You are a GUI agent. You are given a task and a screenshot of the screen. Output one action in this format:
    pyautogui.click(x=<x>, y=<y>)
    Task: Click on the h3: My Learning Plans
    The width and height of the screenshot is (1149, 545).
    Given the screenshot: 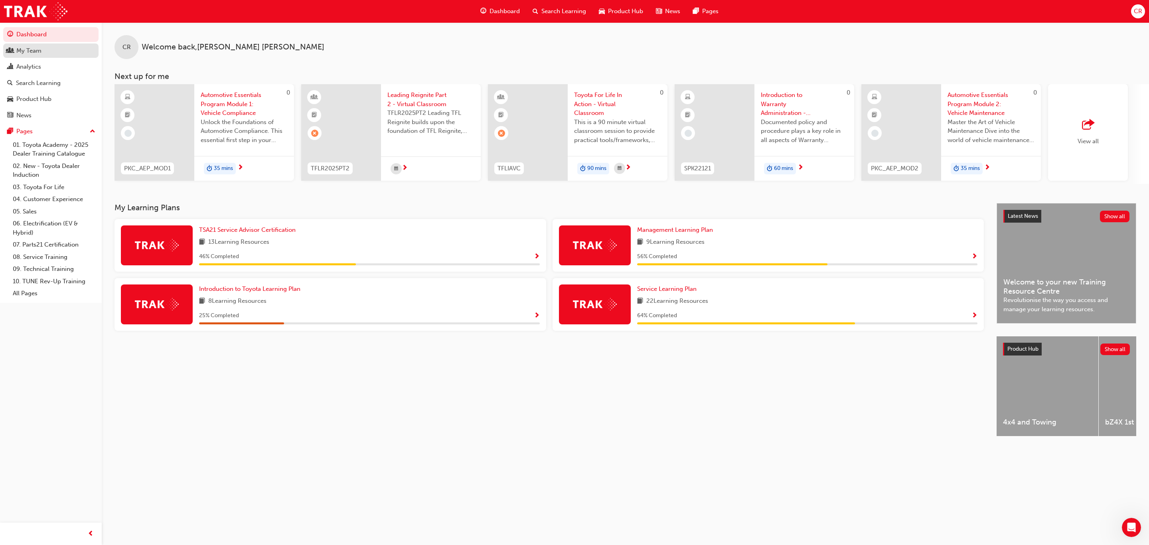 What is the action you would take?
    pyautogui.click(x=549, y=207)
    